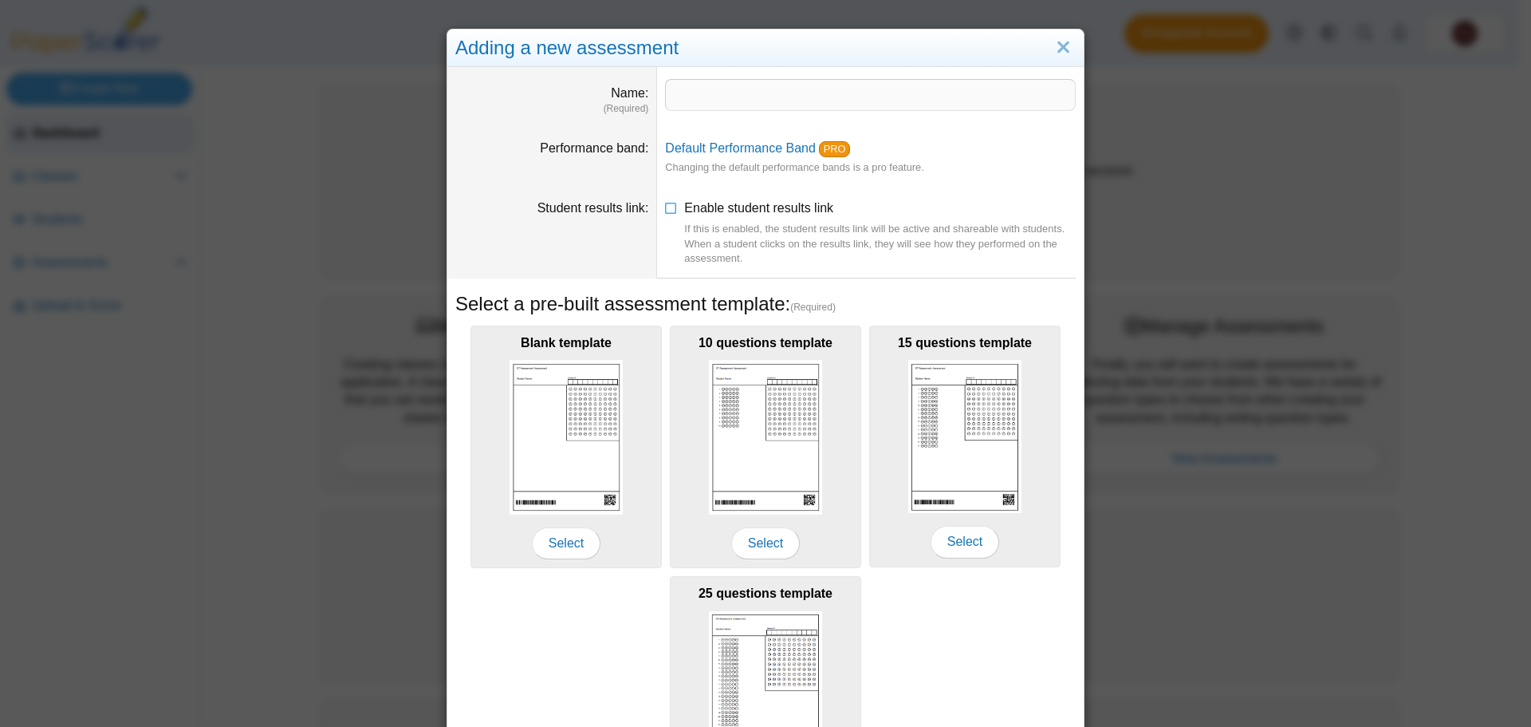  Describe the element at coordinates (766, 304) in the screenshot. I see `h5: Select a pre-built assessment template:` at that location.